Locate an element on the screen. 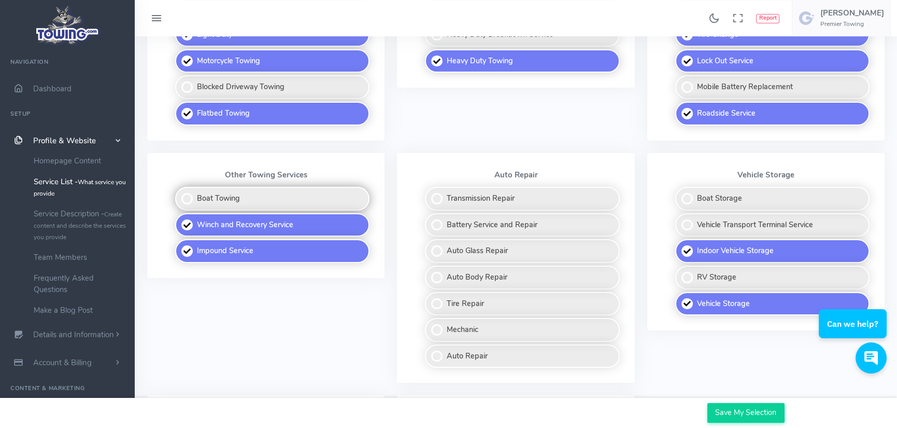 The height and width of the screenshot is (428, 897). p: Other Towing Services is located at coordinates (266, 175).